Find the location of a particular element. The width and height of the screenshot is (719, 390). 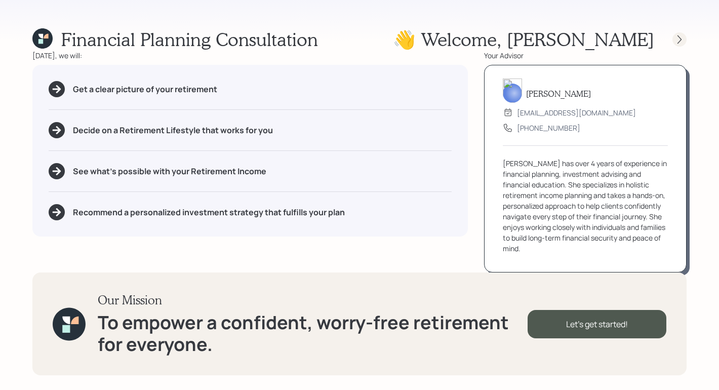

h1: To empower a confident, worry-free retirement for everyone. is located at coordinates (312, 333).